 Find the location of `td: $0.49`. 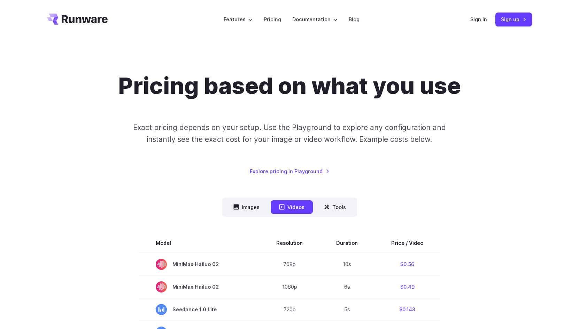

td: $0.49 is located at coordinates (407, 287).